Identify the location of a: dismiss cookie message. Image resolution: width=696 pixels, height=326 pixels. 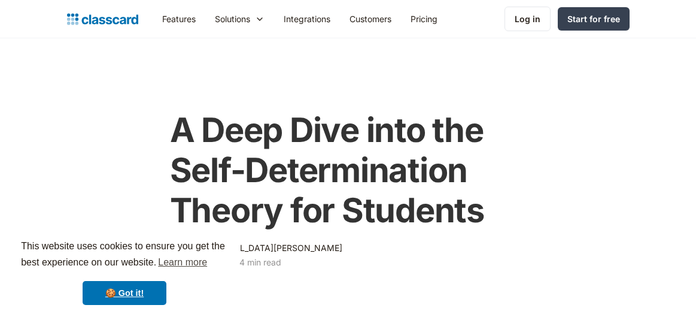
(124, 293).